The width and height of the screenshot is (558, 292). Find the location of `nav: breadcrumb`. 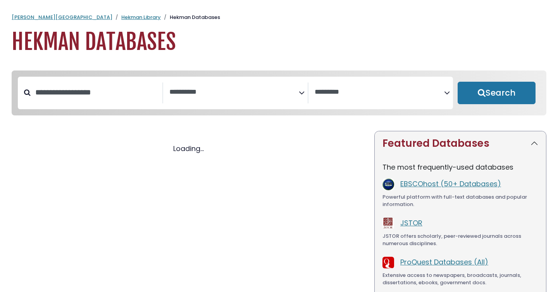

nav: breadcrumb is located at coordinates (279, 17).